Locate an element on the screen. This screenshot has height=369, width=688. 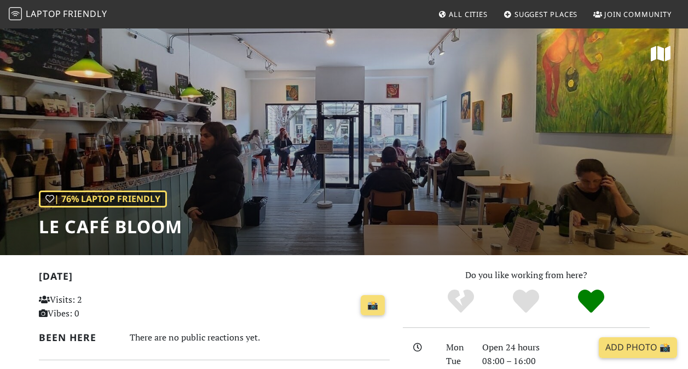
a: Add Photo 📸 is located at coordinates (637, 347).